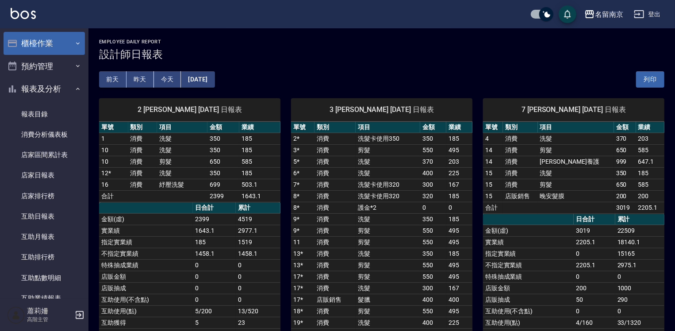 Image resolution: width=675 pixels, height=331 pixels. Describe the element at coordinates (650, 150) in the screenshot. I see `td: 585` at that location.